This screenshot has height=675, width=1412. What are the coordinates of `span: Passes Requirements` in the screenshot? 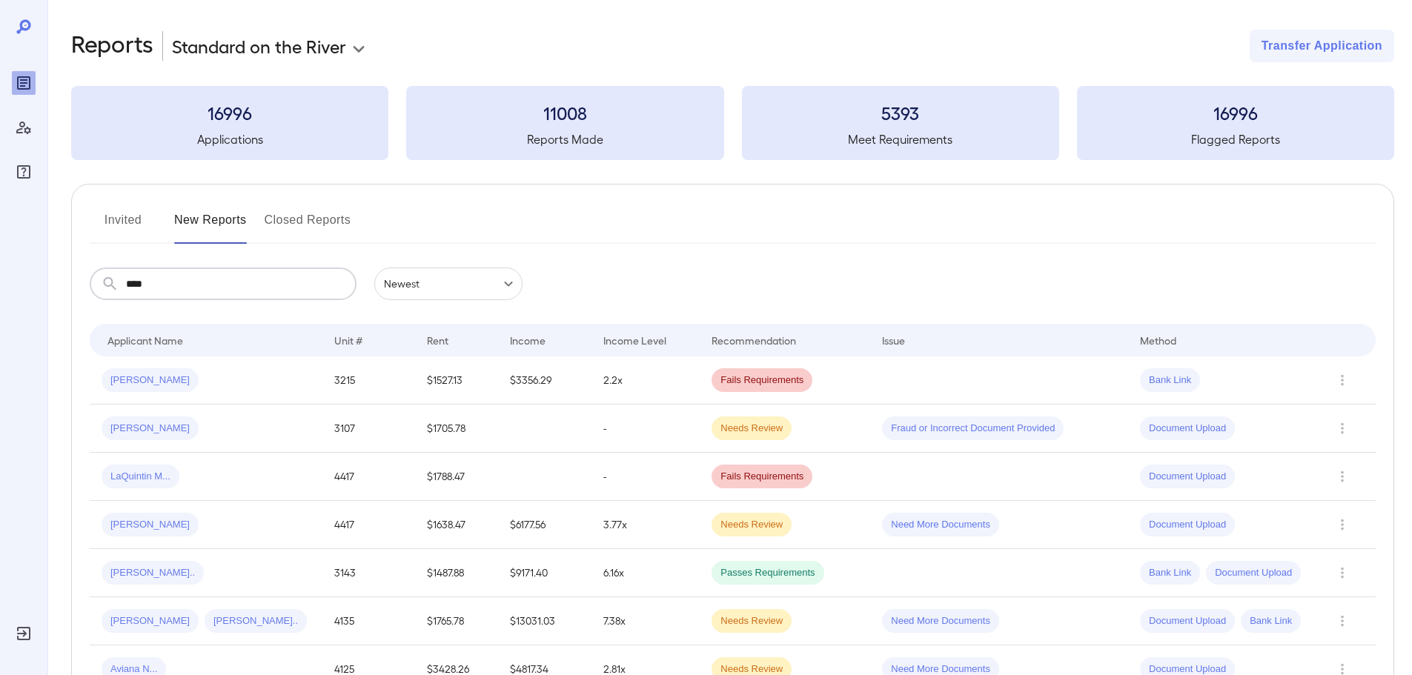 It's located at (767, 573).